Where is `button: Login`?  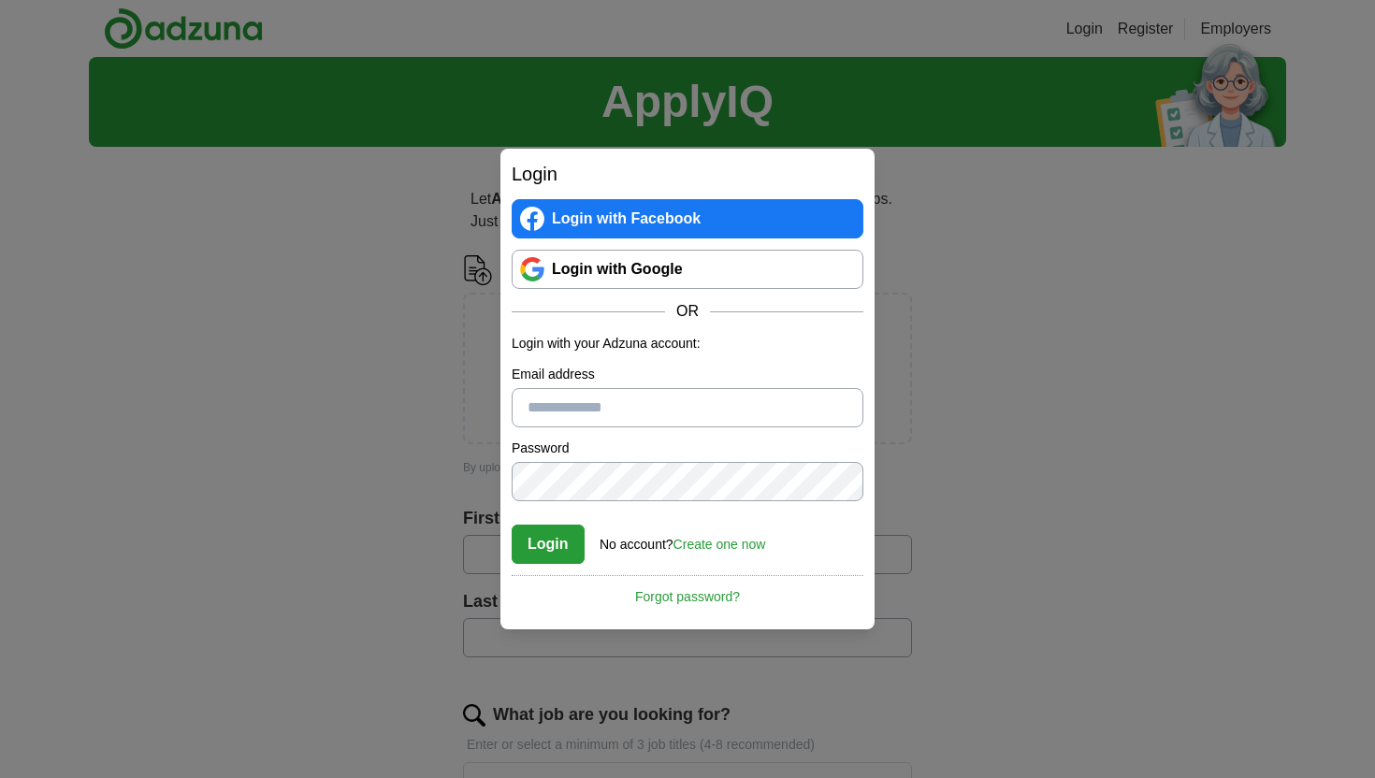
button: Login is located at coordinates (548, 544).